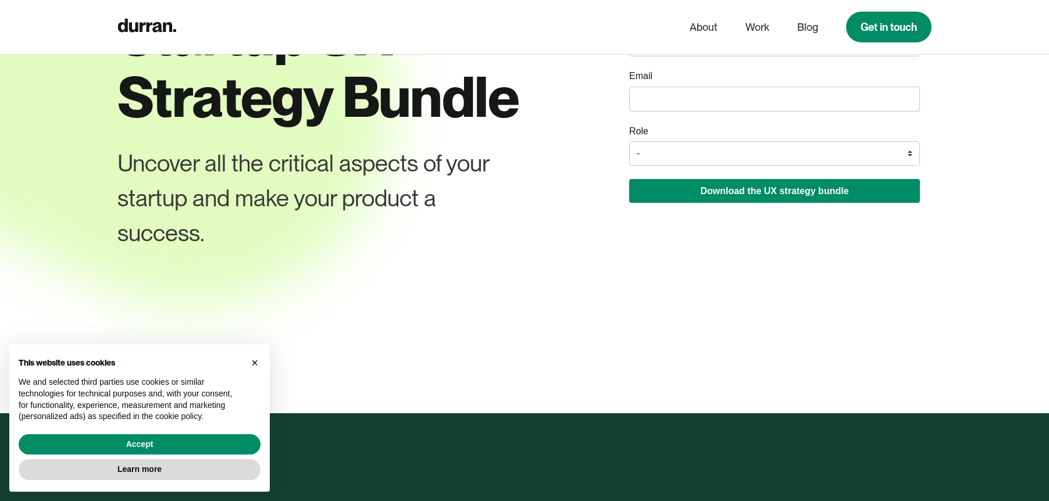 The height and width of the screenshot is (501, 1049). What do you see at coordinates (774, 191) in the screenshot?
I see `button: Download the UX strategy bundle` at bounding box center [774, 191].